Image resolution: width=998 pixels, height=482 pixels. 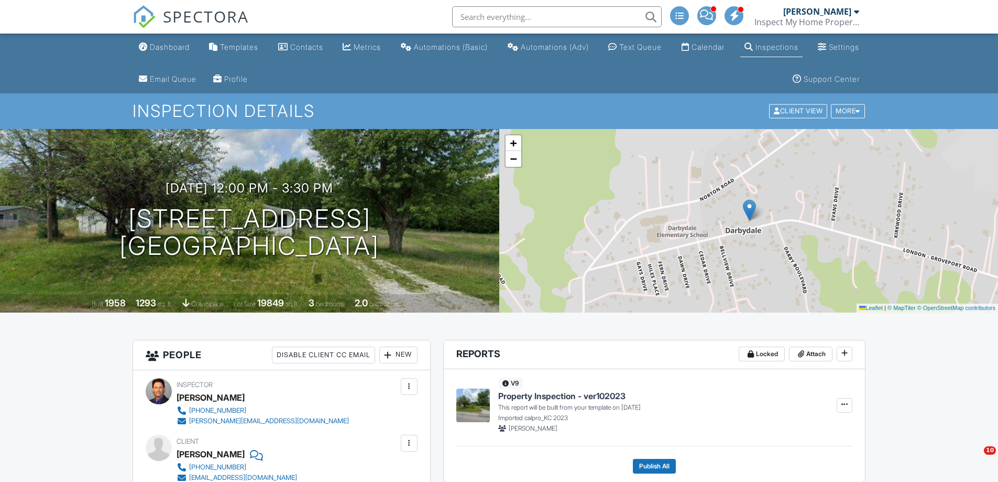 I want to click on div: Settings, so click(x=844, y=47).